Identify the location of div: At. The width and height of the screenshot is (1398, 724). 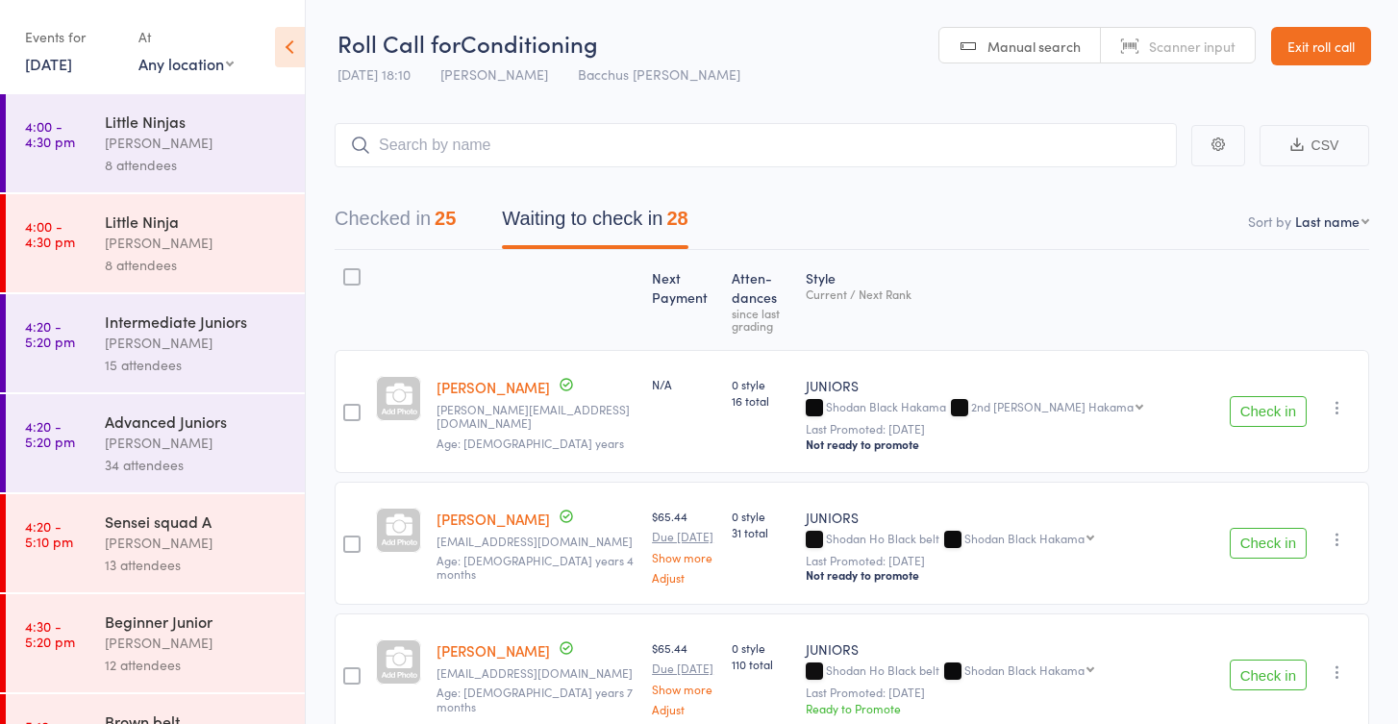
(186, 37).